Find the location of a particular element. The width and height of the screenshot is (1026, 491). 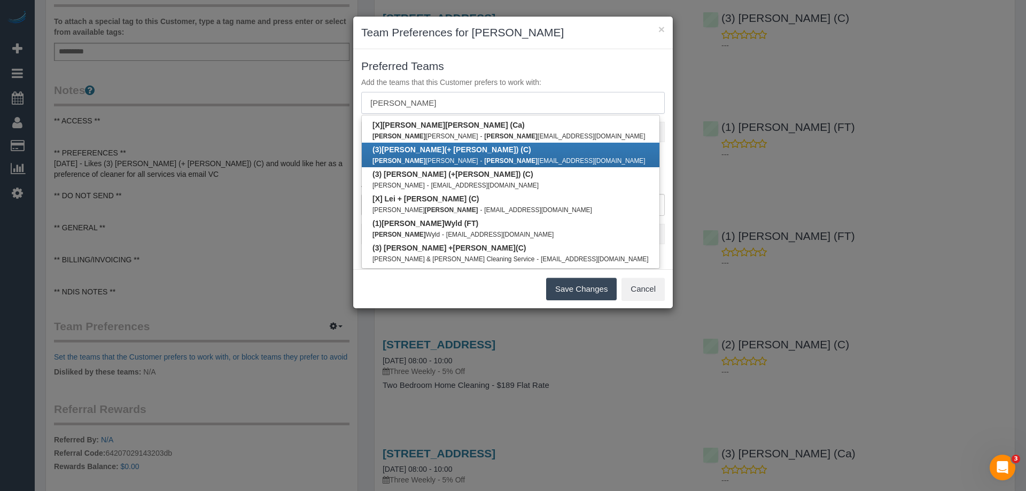

span: 3 is located at coordinates (1015, 459).